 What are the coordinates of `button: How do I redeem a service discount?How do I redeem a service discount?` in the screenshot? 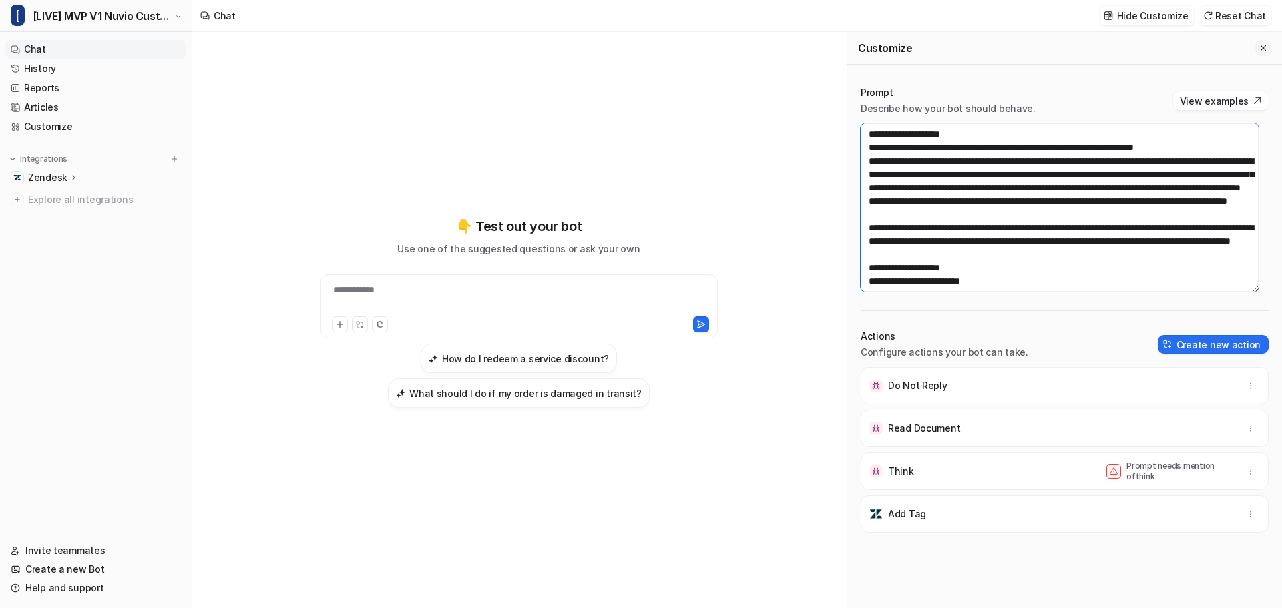 It's located at (519, 359).